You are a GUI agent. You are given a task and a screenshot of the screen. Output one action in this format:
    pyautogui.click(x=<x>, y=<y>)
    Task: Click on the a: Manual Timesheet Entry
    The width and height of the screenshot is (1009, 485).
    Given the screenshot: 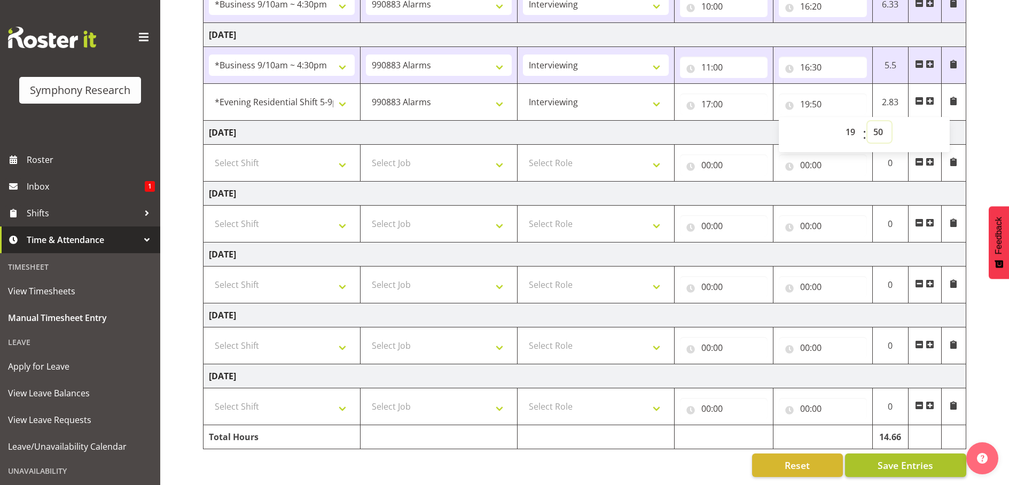 What is the action you would take?
    pyautogui.click(x=80, y=318)
    